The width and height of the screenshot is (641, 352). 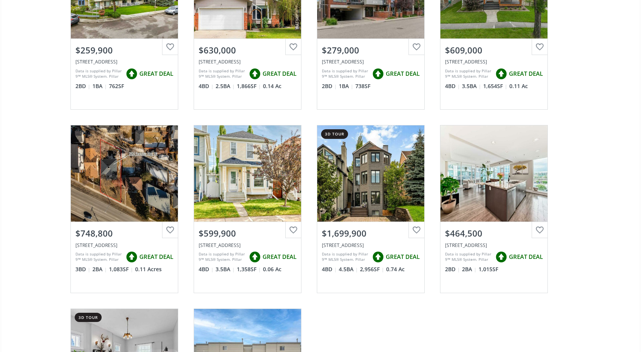 What do you see at coordinates (371, 62) in the screenshot?
I see `div: 725 4 Street NE #107, Calgary, AB T2E3S7` at bounding box center [371, 62].